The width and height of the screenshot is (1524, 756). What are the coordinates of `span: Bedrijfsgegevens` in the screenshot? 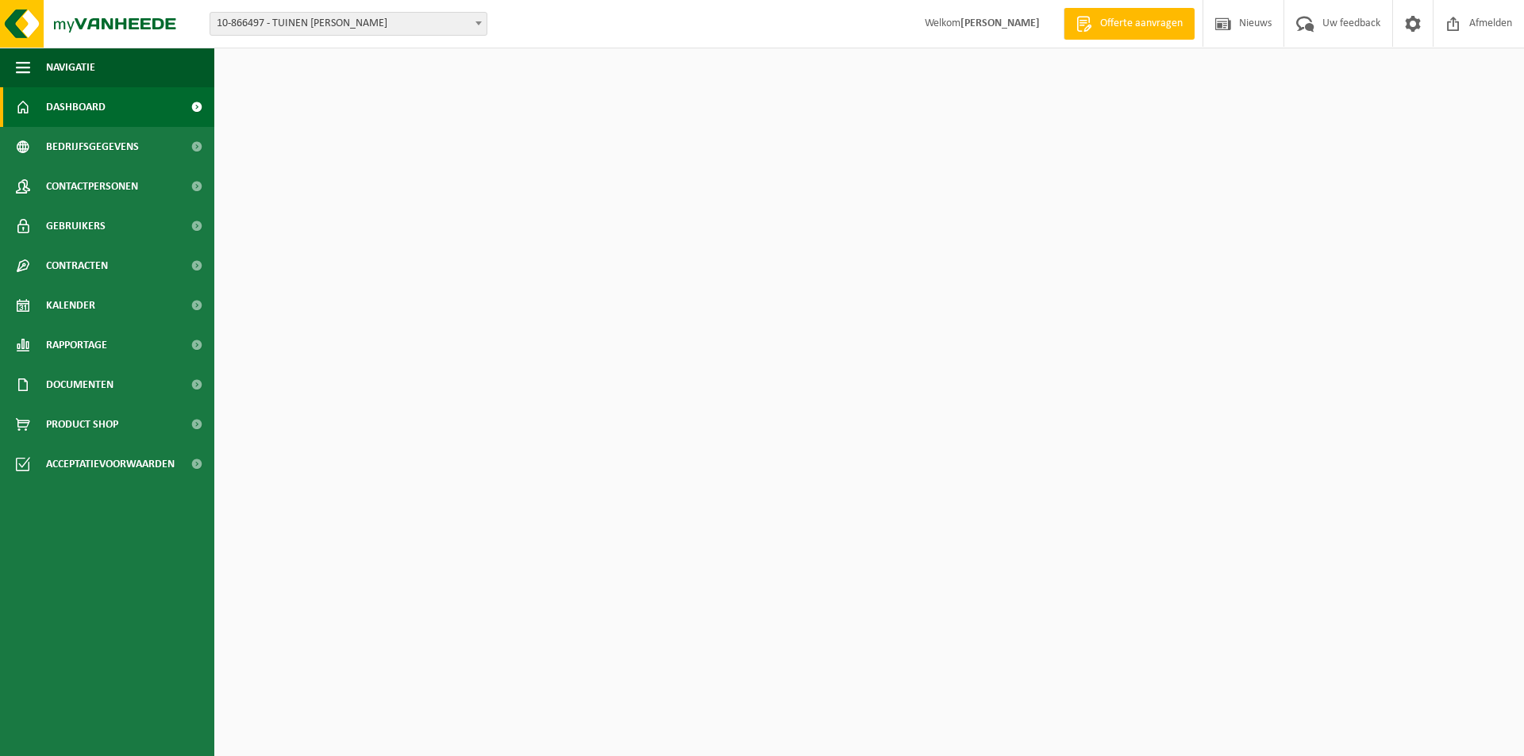 It's located at (92, 147).